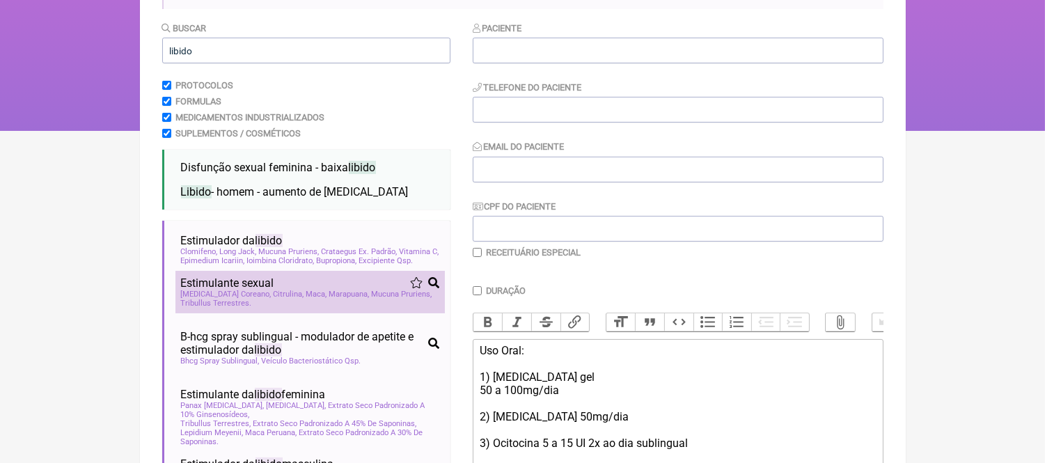  Describe the element at coordinates (350, 294) in the screenshot. I see `span: Marapuana` at that location.